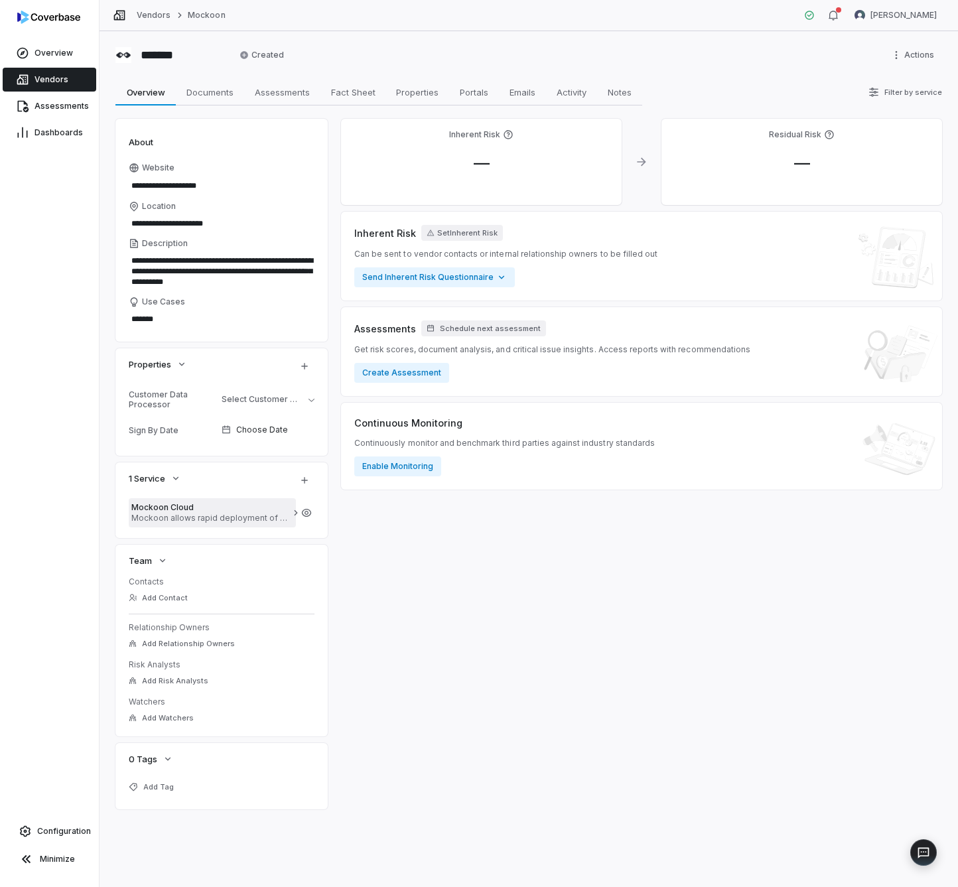 This screenshot has height=887, width=958. I want to click on button: SetInherent Risk, so click(462, 233).